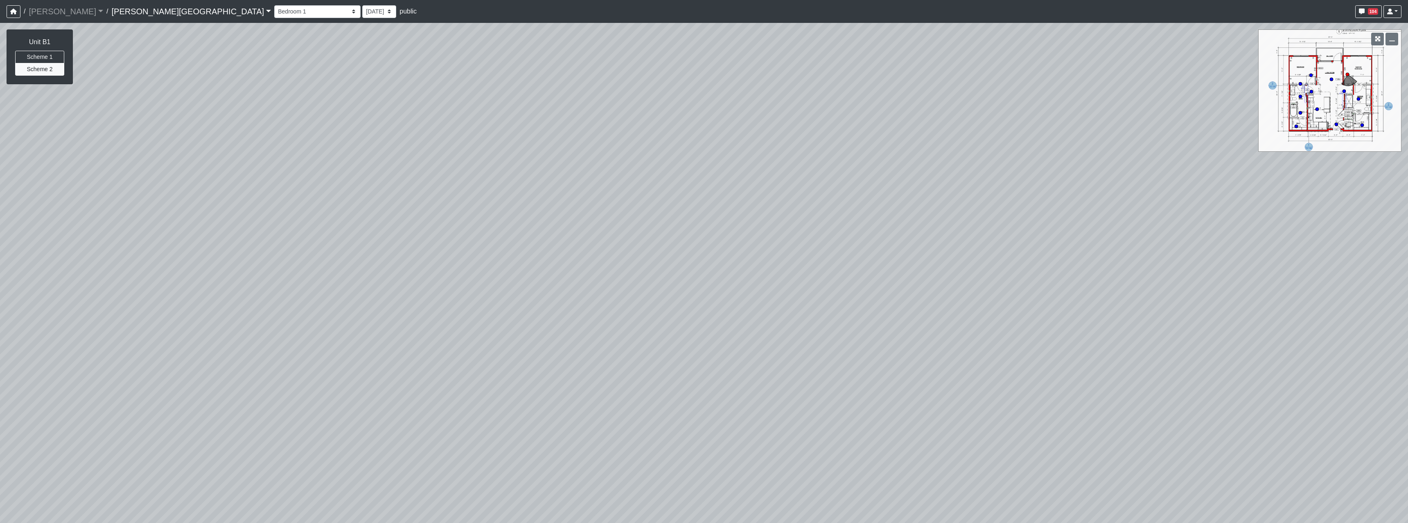 The height and width of the screenshot is (523, 1408). I want to click on button: 104, so click(1369, 11).